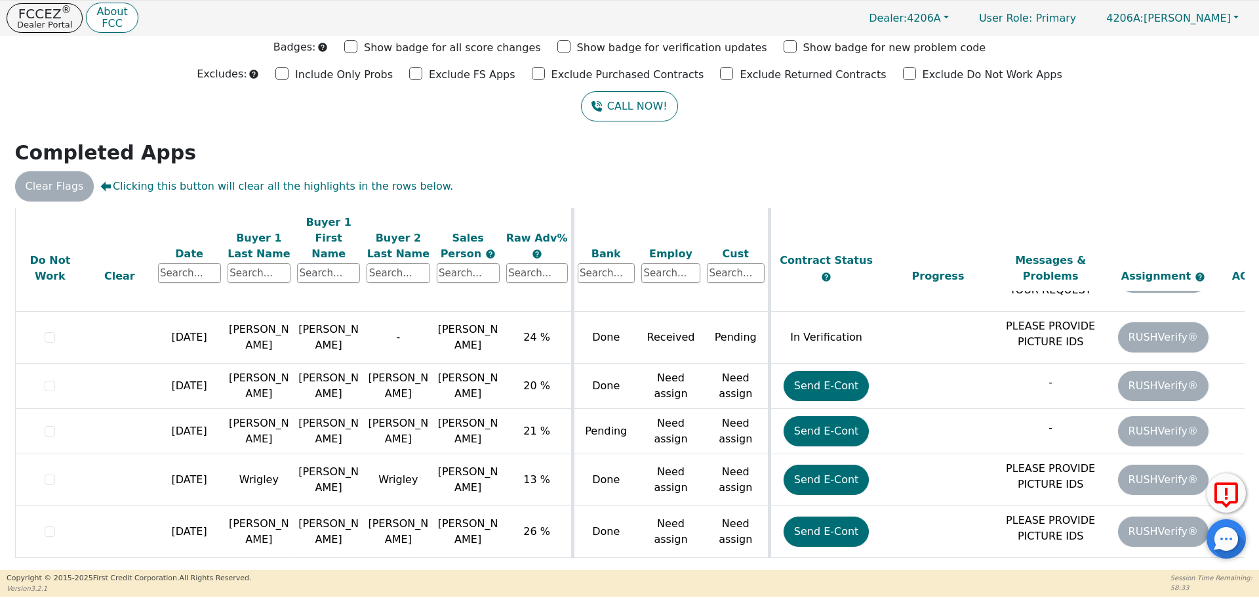 The width and height of the screenshot is (1259, 598). I want to click on span: All Rights Reserved., so click(215, 577).